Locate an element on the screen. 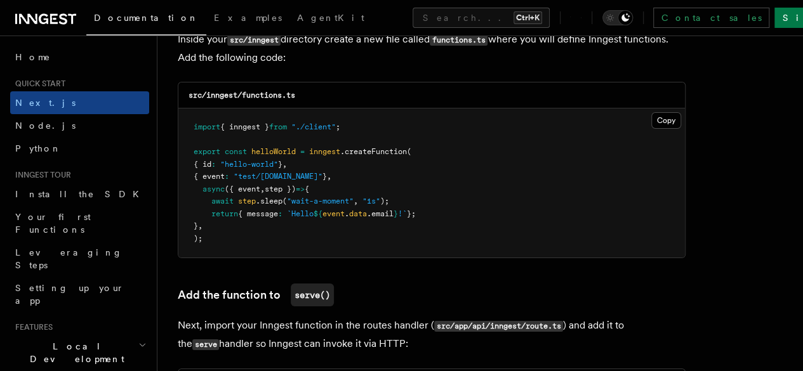 This screenshot has height=371, width=803. a: Python is located at coordinates (79, 149).